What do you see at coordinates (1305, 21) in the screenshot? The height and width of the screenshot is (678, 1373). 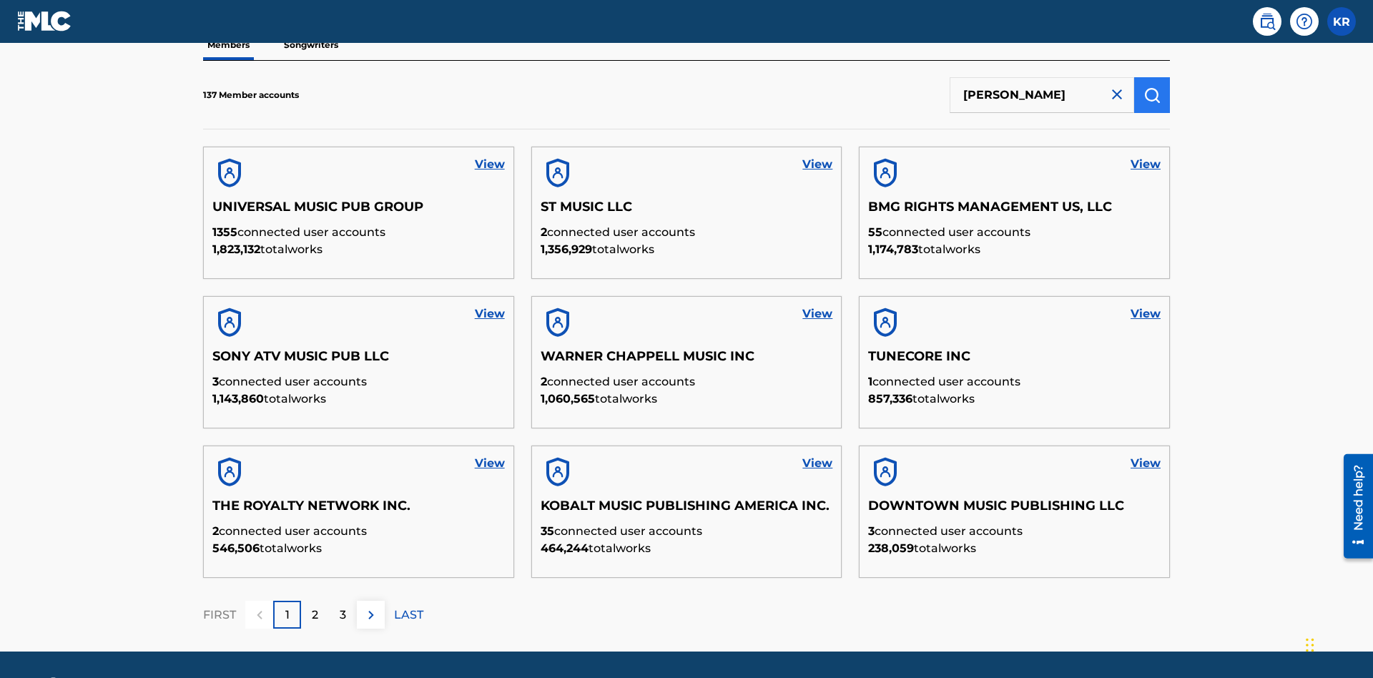 I see `img: help` at bounding box center [1305, 21].